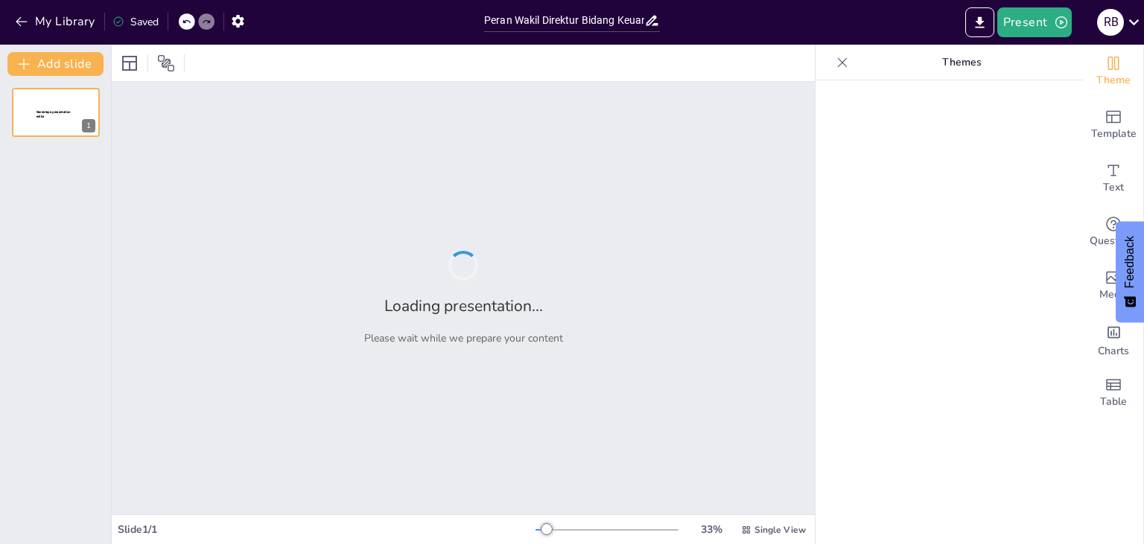 The image size is (1144, 544). What do you see at coordinates (564, 20) in the screenshot?
I see `input: Insert title` at bounding box center [564, 20].